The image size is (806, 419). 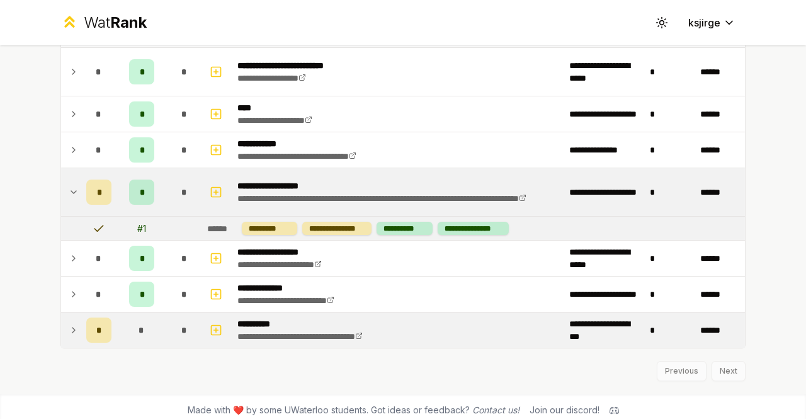 I want to click on a: Contact us!, so click(x=496, y=409).